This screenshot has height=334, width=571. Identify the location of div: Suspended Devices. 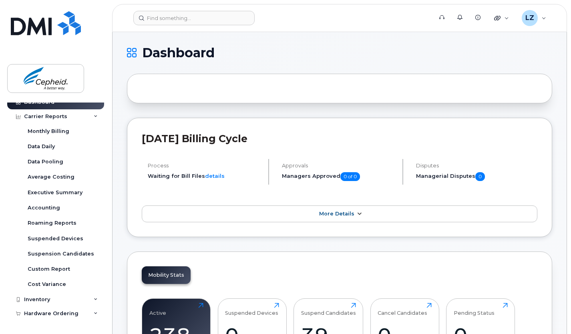
(251, 309).